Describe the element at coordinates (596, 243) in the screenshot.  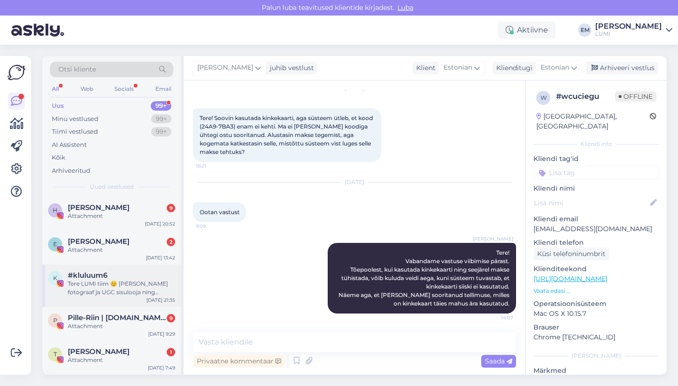
I see `p: Kliendi telefon` at that location.